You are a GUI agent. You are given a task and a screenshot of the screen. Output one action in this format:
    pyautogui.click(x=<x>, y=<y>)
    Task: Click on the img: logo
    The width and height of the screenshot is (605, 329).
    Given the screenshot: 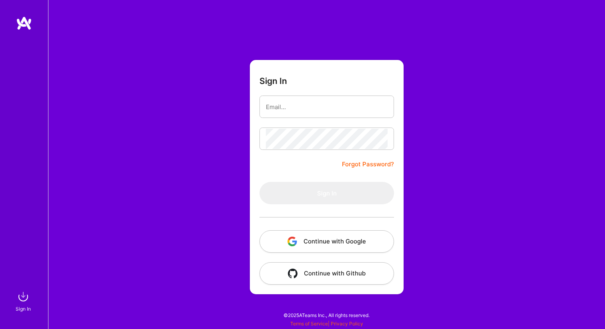 What is the action you would take?
    pyautogui.click(x=24, y=23)
    